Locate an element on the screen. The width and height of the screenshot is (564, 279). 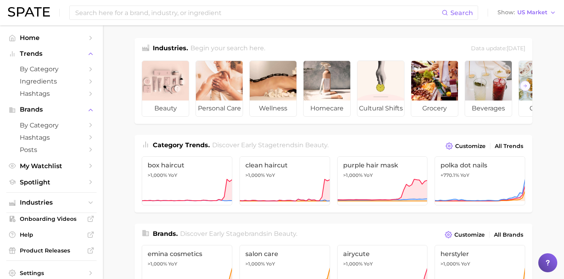
button: Scroll Right is located at coordinates (526, 86).